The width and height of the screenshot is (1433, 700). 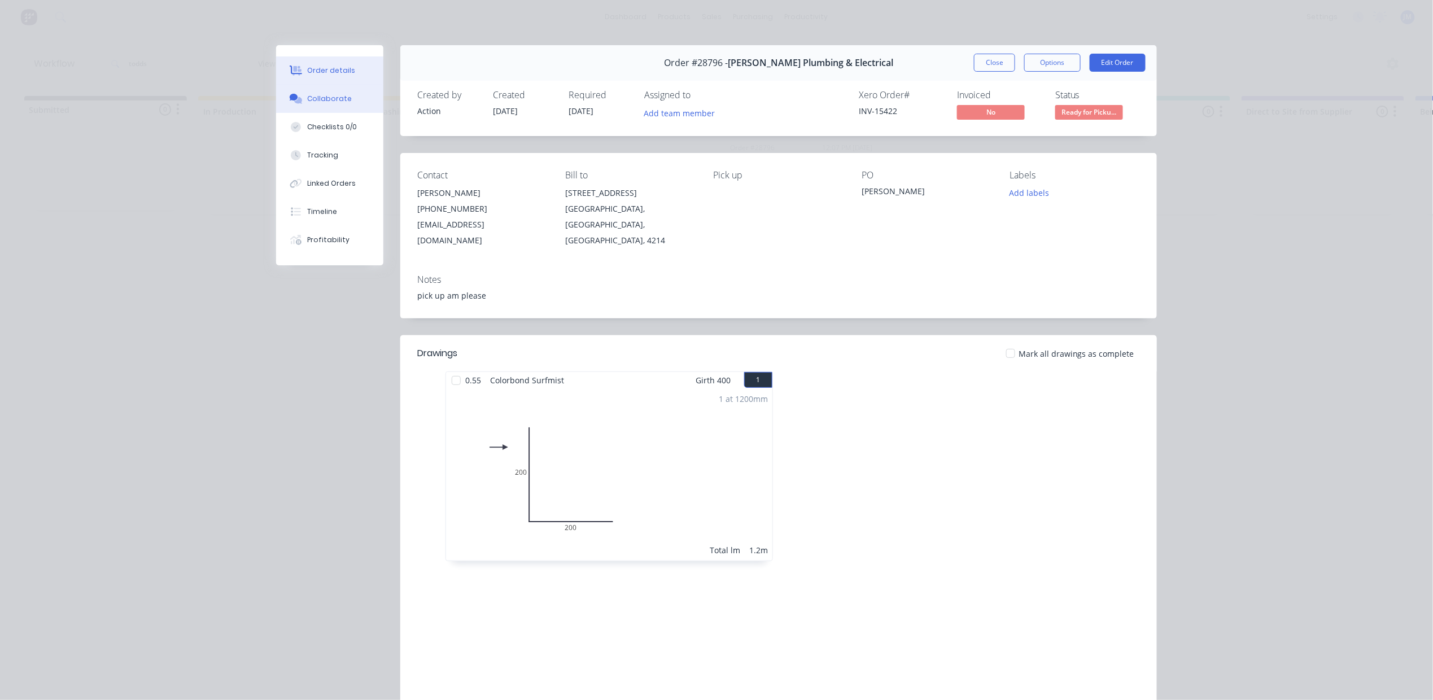 What do you see at coordinates (758, 380) in the screenshot?
I see `button: 1` at bounding box center [758, 380].